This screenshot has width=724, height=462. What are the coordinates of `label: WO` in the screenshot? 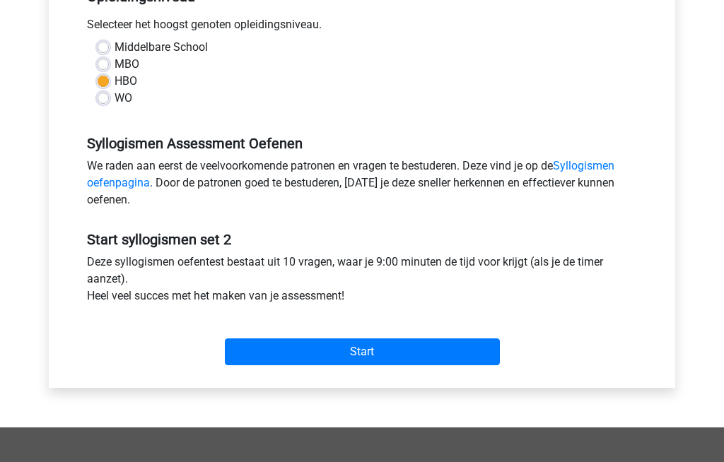 It's located at (123, 99).